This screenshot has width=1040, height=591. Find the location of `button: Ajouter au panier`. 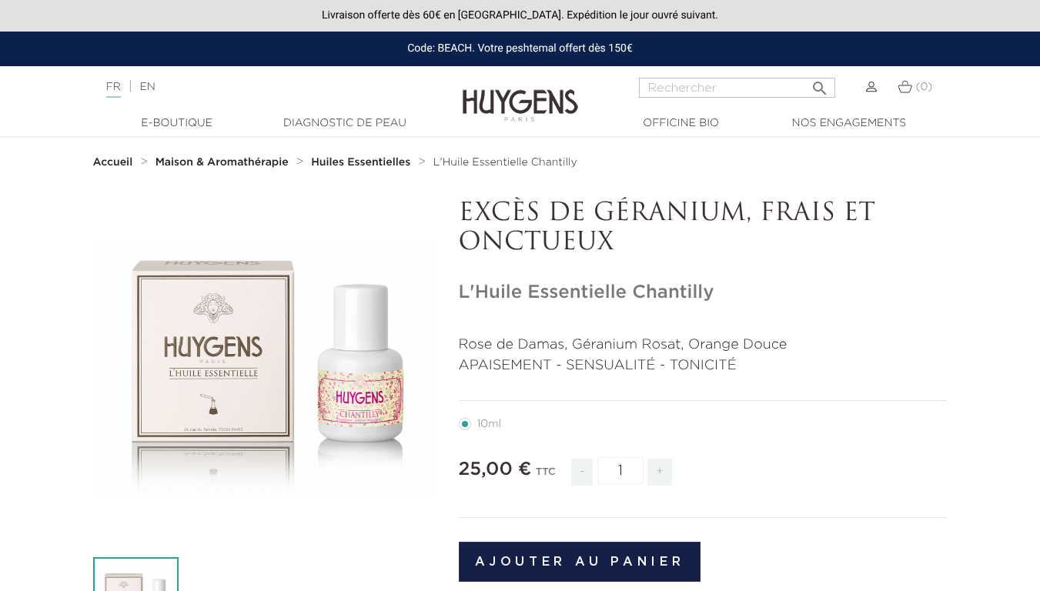

button: Ajouter au panier is located at coordinates (580, 562).